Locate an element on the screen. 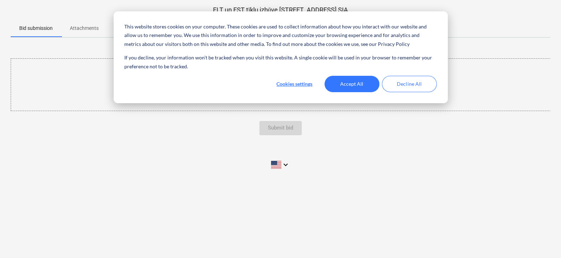 This screenshot has height=258, width=561. p: Bid submission is located at coordinates (36, 28).